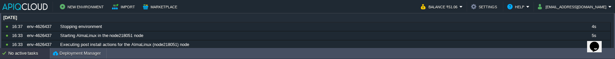 Image resolution: width=615 pixels, height=59 pixels. Describe the element at coordinates (124, 7) in the screenshot. I see `button: Import` at that location.